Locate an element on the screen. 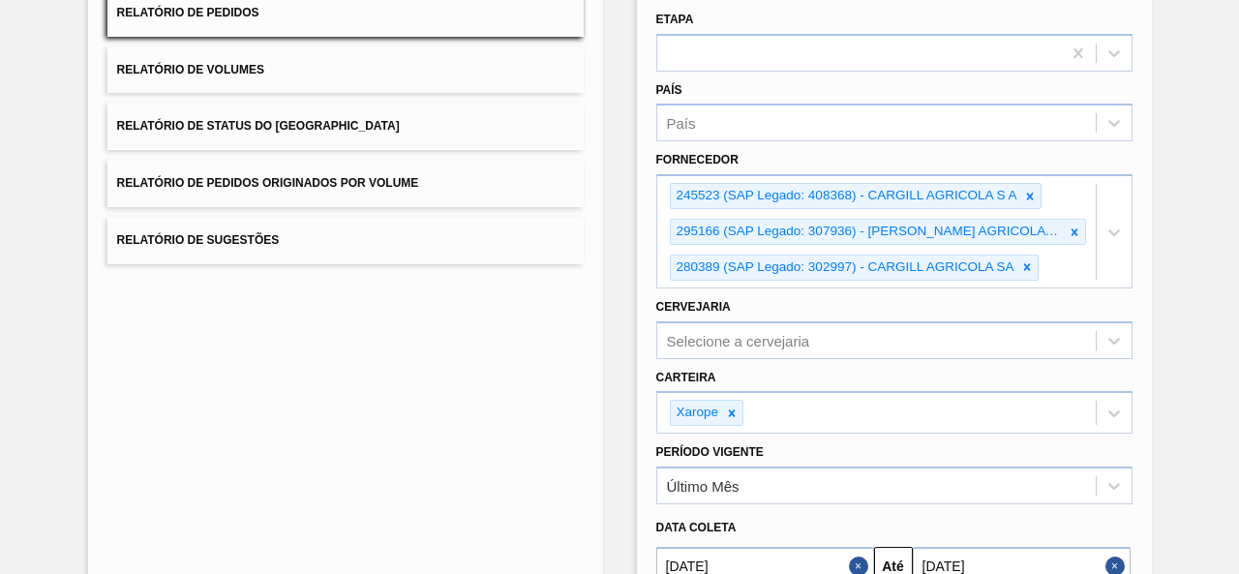 Image resolution: width=1239 pixels, height=574 pixels. button: Relatório de Volumes is located at coordinates (346, 70).